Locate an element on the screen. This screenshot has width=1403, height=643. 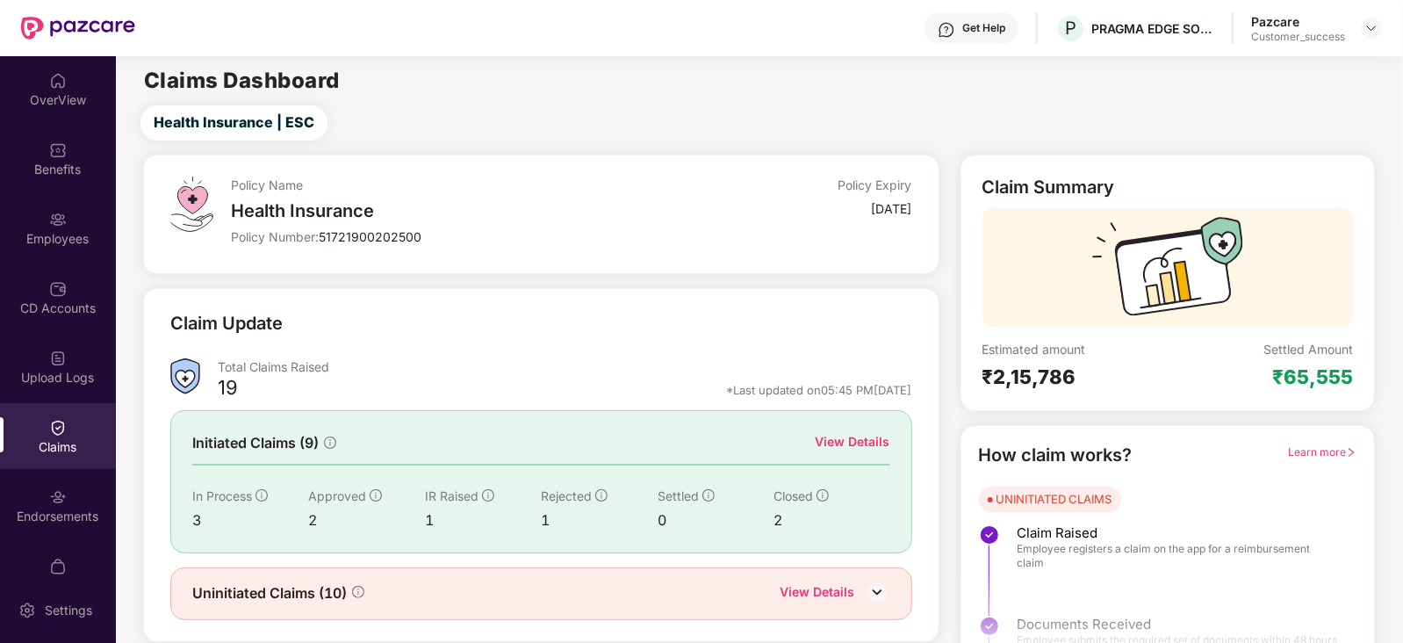
div: Customer_success is located at coordinates (1297, 37).